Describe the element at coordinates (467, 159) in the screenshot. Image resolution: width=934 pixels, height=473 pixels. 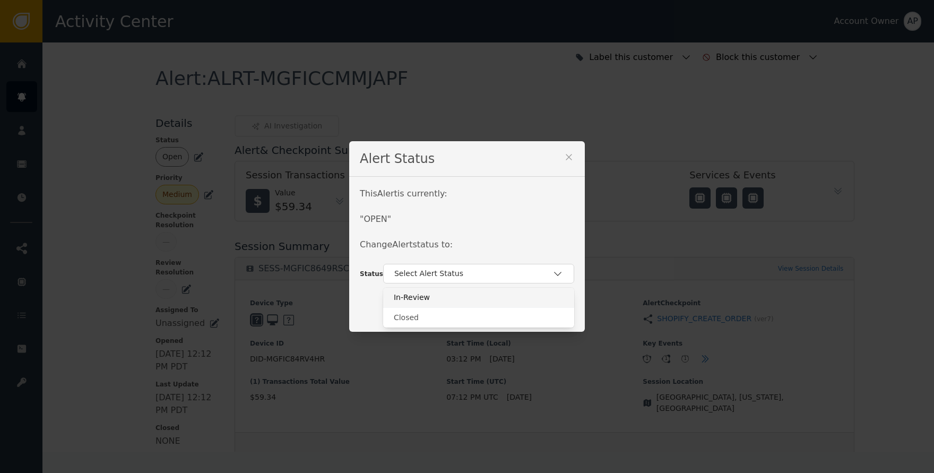
I see `div: Alert Status` at that location.